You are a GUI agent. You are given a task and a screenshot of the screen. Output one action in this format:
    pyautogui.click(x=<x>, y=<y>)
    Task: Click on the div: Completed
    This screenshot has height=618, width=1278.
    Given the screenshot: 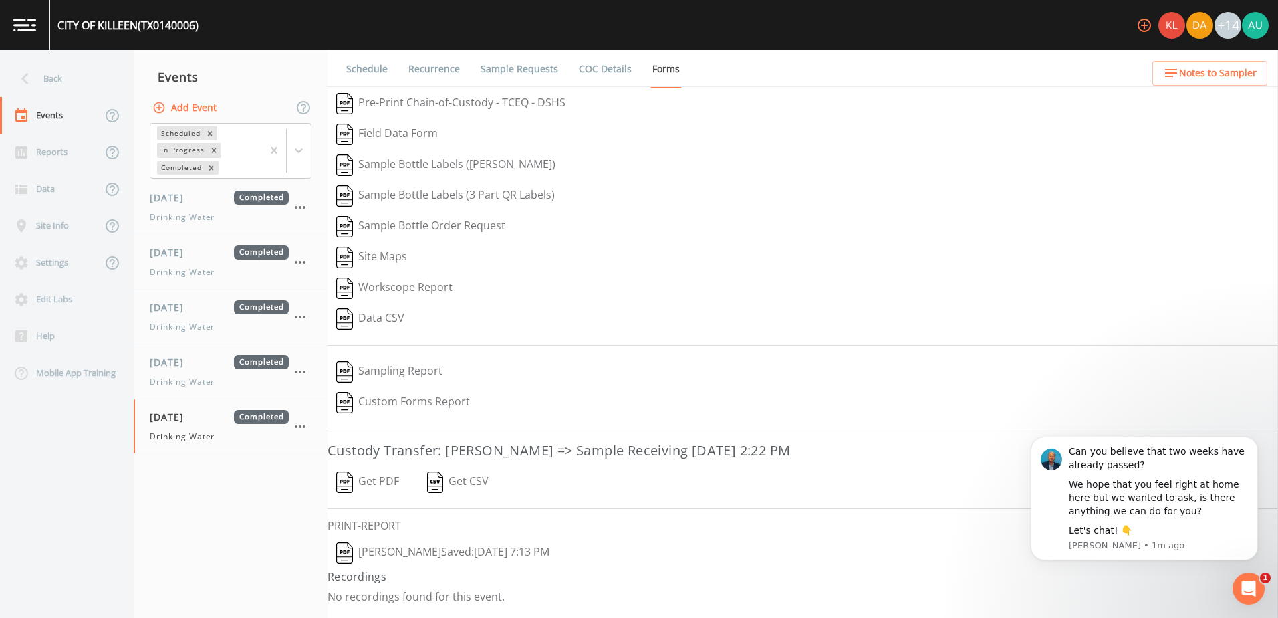 What is the action you would take?
    pyautogui.click(x=180, y=167)
    